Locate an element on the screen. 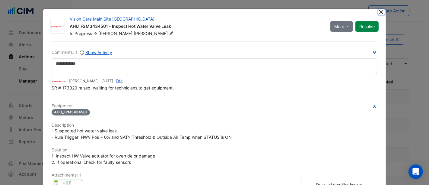  button: More is located at coordinates (342, 26).